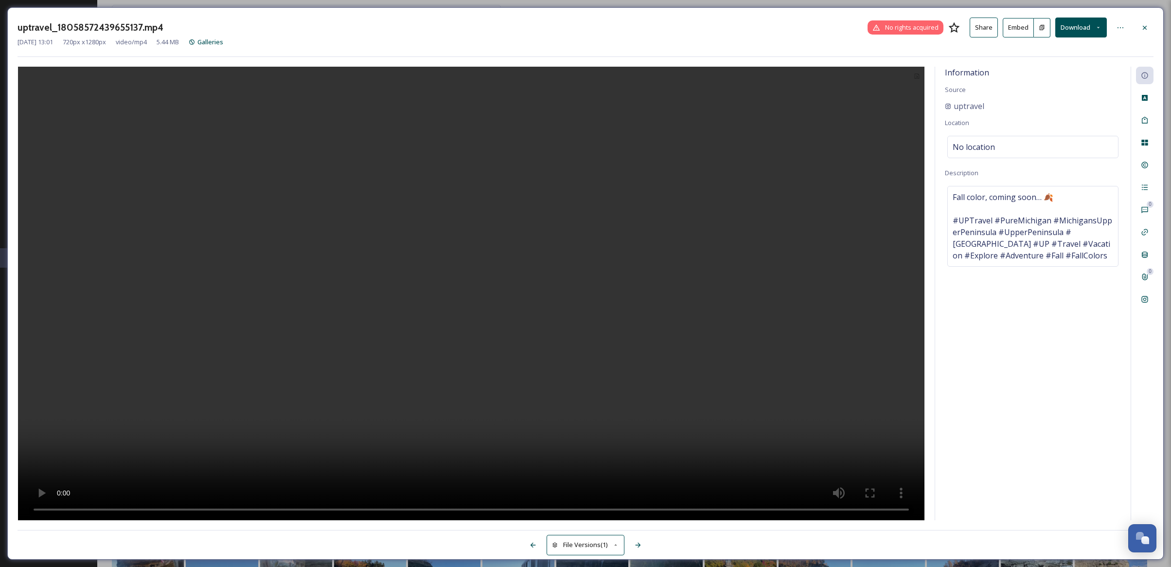 The height and width of the screenshot is (567, 1171). What do you see at coordinates (84, 42) in the screenshot?
I see `span: 720 px x 1280 px` at bounding box center [84, 42].